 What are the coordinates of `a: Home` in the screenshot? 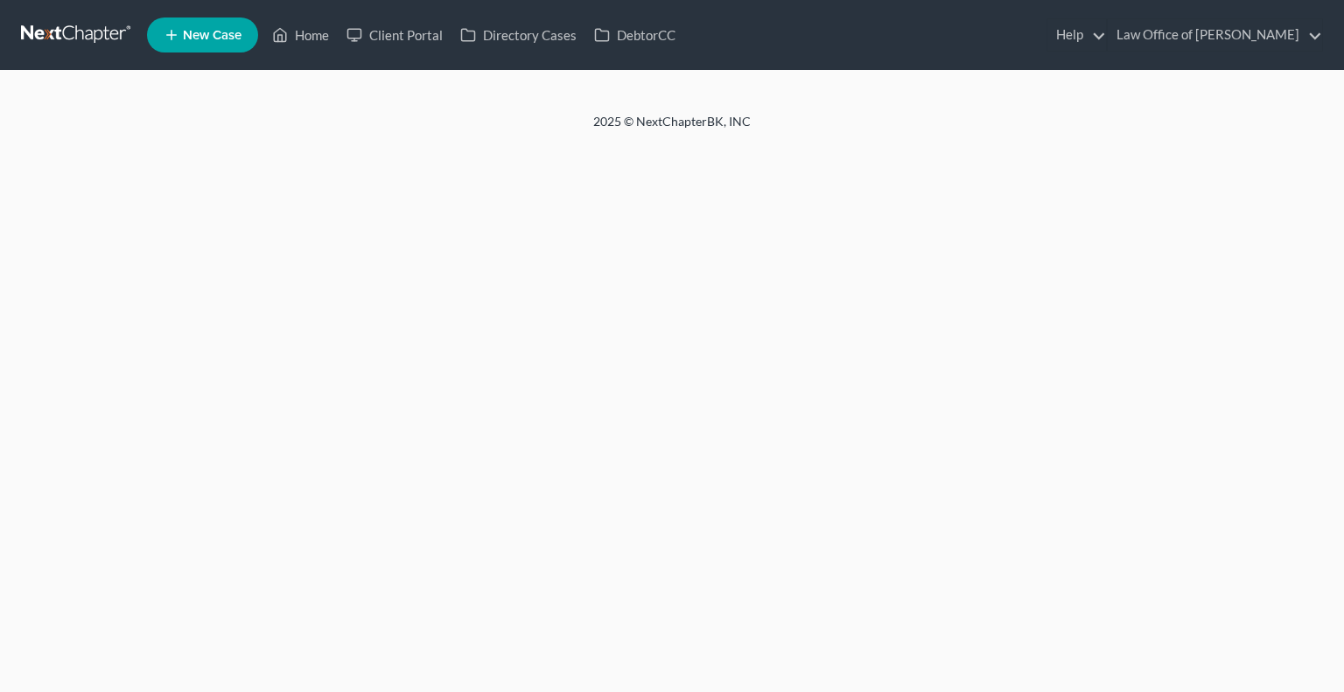 It's located at (300, 35).